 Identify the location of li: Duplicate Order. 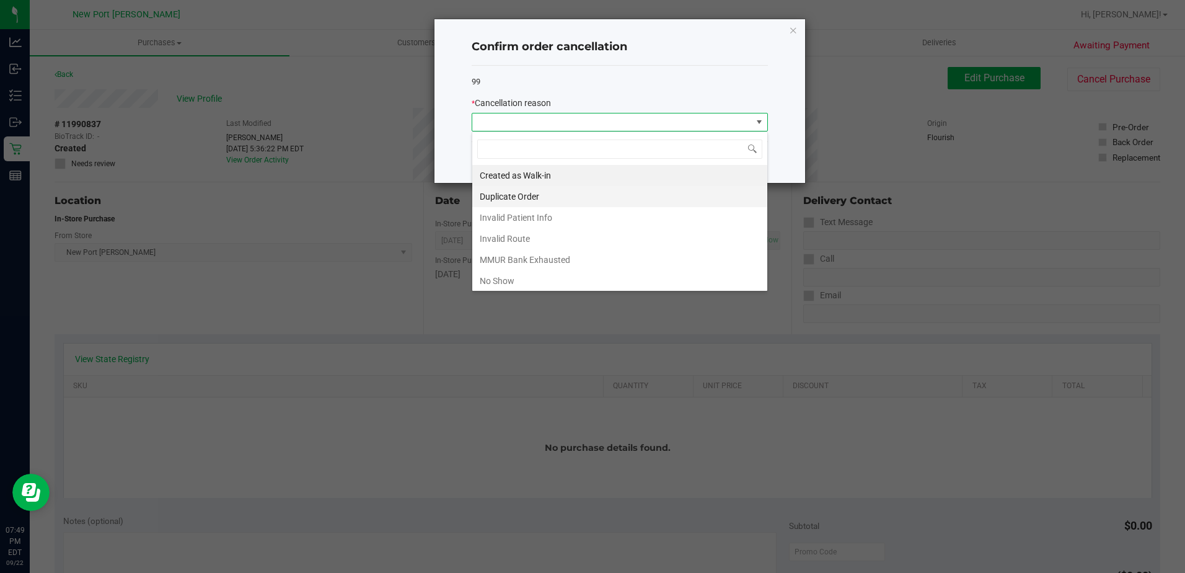
(620, 196).